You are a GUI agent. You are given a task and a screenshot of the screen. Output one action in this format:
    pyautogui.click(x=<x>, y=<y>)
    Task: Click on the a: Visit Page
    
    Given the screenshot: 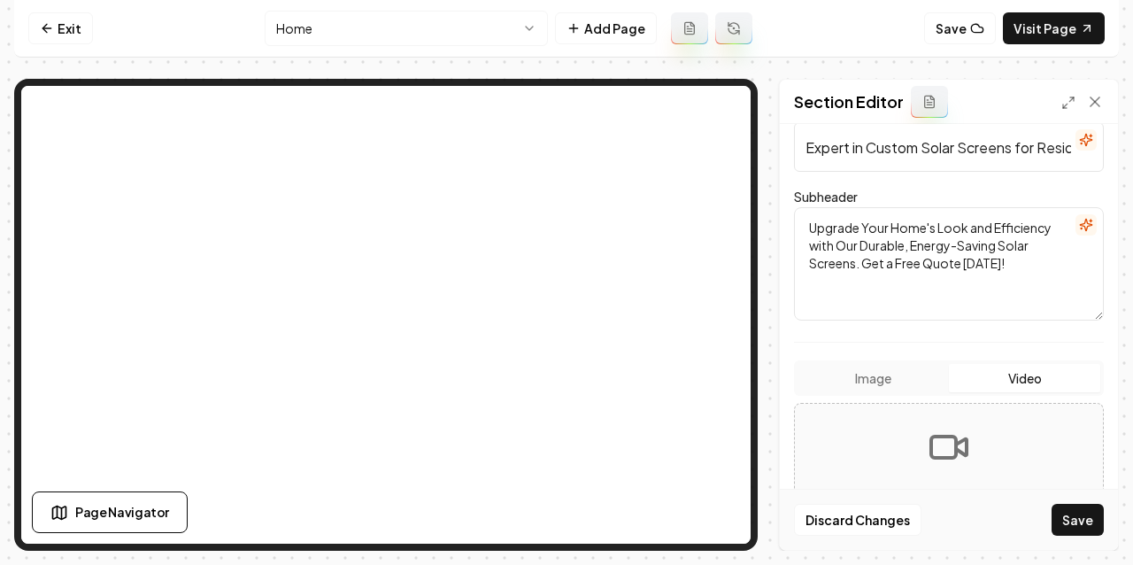 What is the action you would take?
    pyautogui.click(x=1054, y=28)
    